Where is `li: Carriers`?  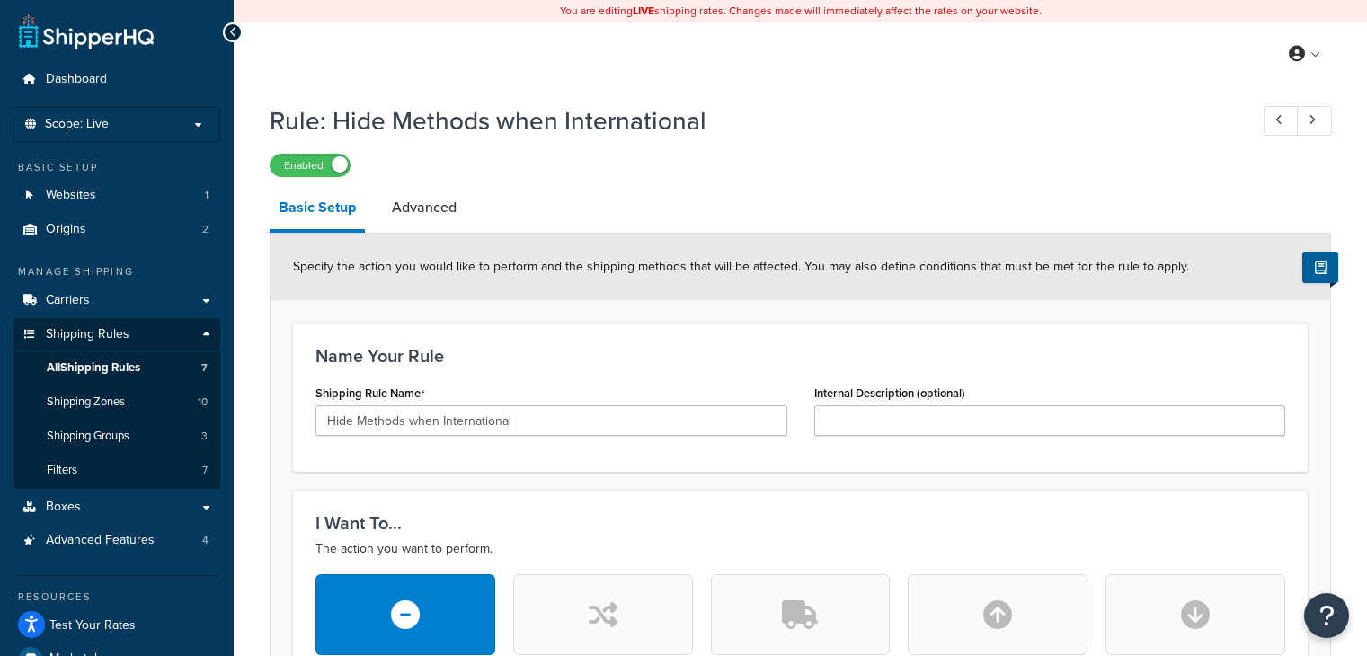 li: Carriers is located at coordinates (117, 300).